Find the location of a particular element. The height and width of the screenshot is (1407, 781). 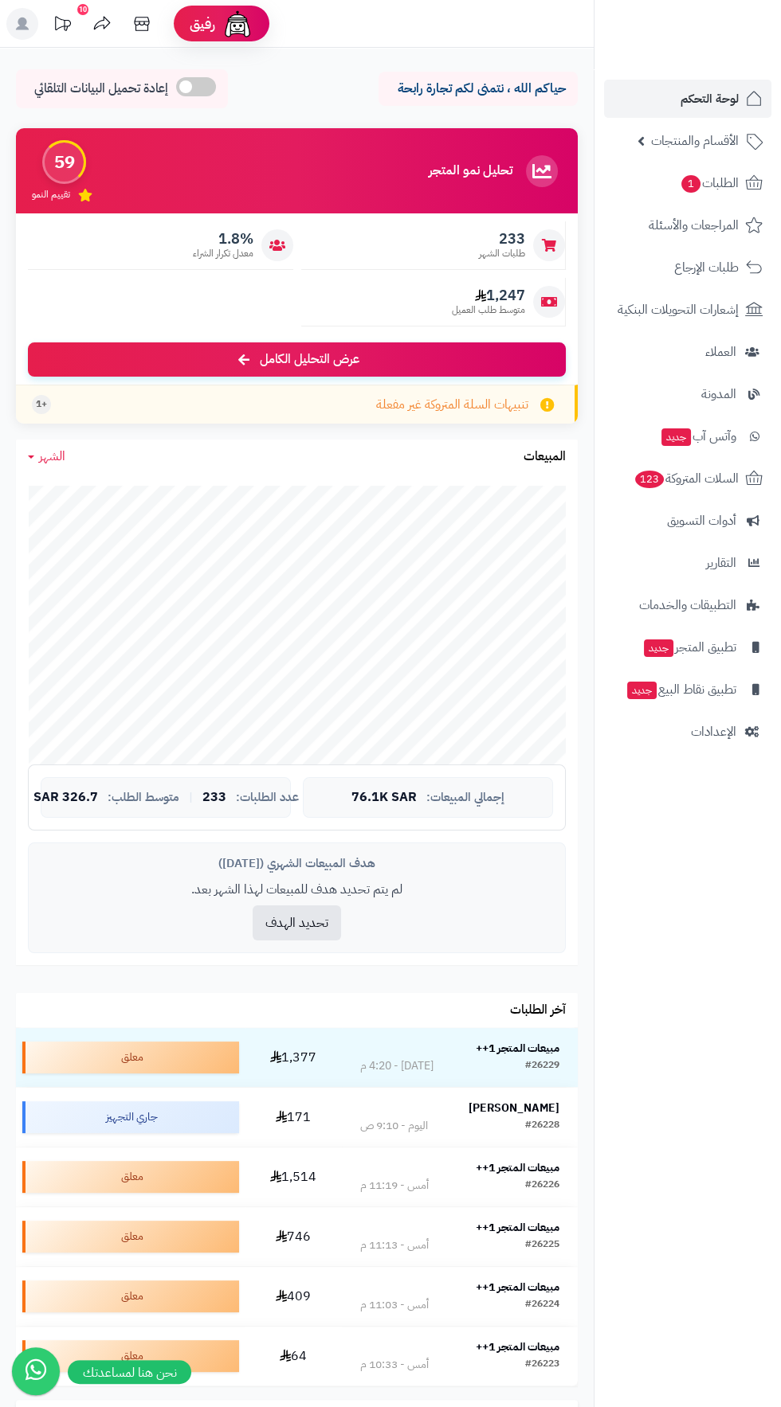

span: وآتس آب is located at coordinates (698, 436).